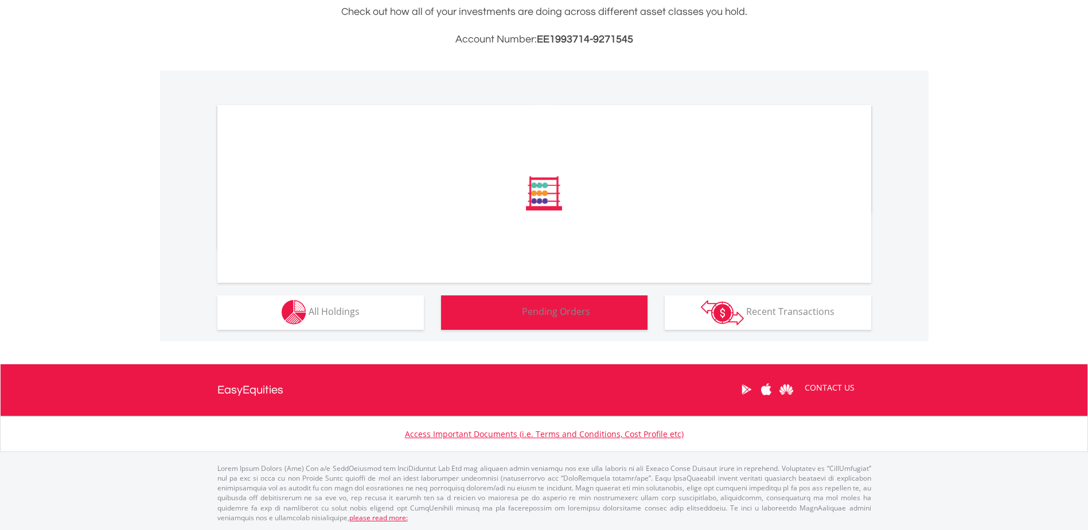  I want to click on span: EE1993714-9271545, so click(585, 39).